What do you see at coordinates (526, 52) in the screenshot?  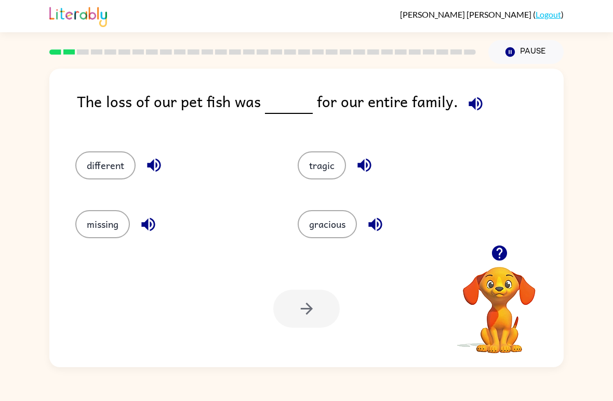 I see `button: Pause` at bounding box center [526, 52].